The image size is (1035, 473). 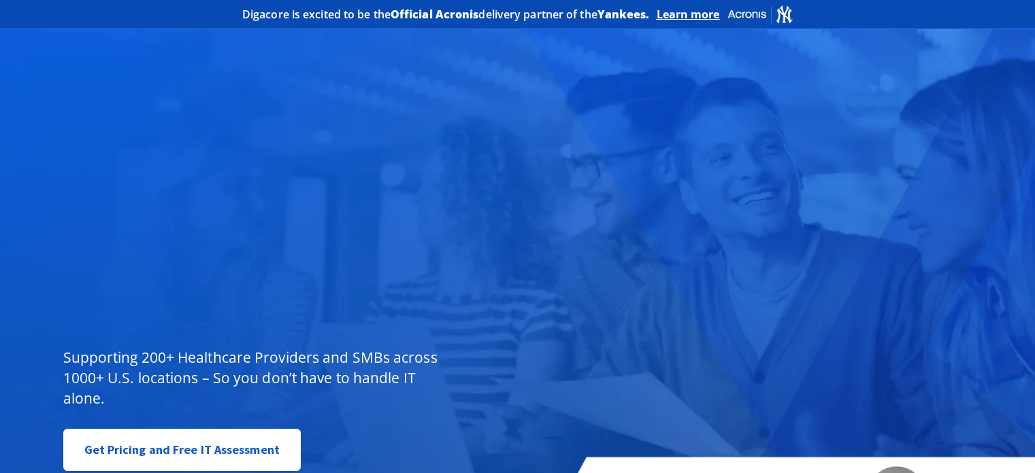 What do you see at coordinates (688, 14) in the screenshot?
I see `span: Learn more` at bounding box center [688, 14].